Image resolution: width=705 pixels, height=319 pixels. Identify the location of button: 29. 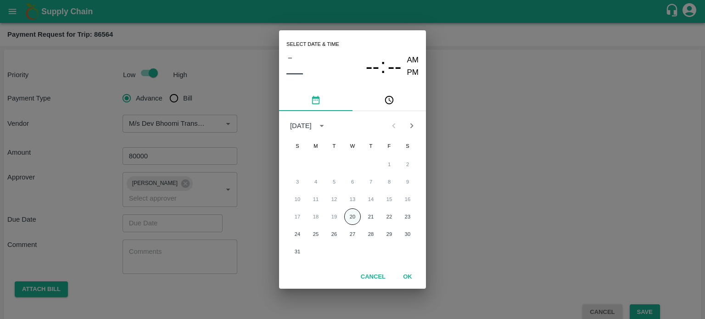
(389, 234).